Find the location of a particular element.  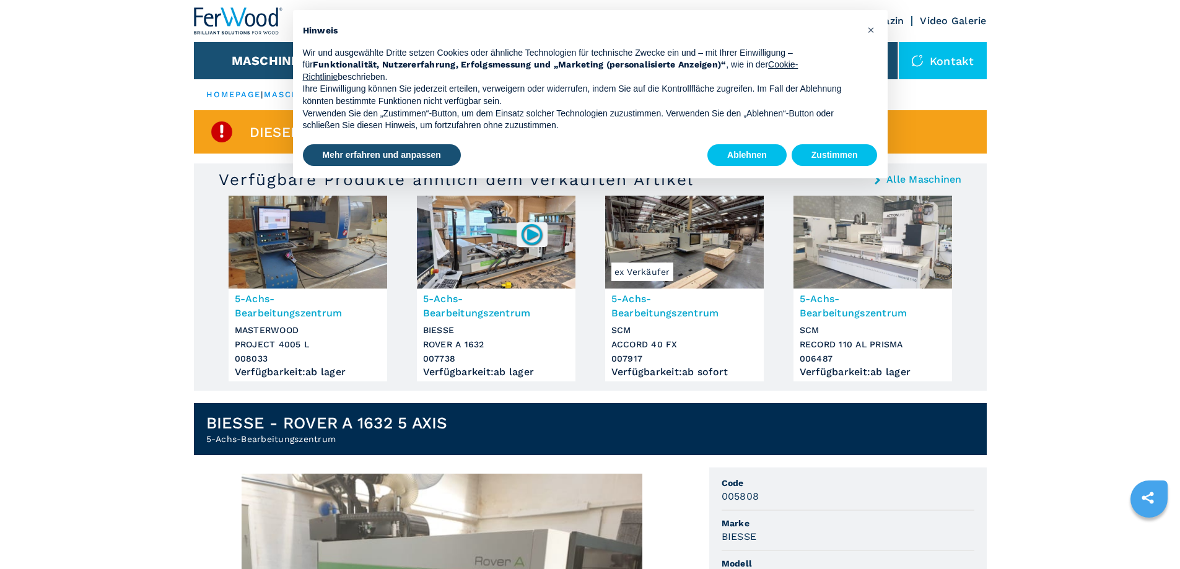

img: 5-Achs-Bearbeitungszentrum SCM RECORD 110 AL PRISMA is located at coordinates (873, 242).